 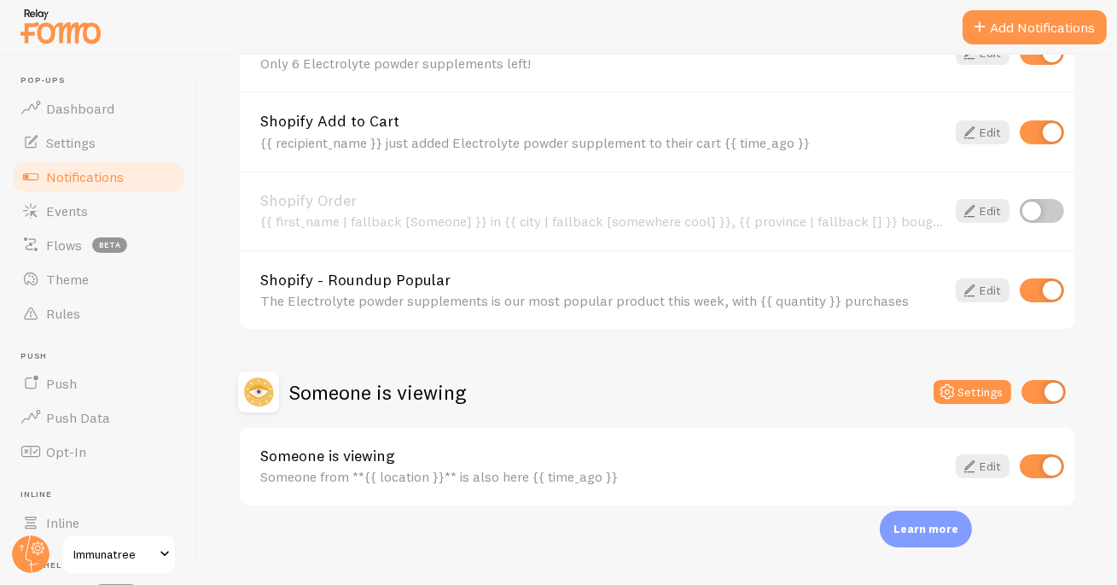 I want to click on span: Rules, so click(x=63, y=313).